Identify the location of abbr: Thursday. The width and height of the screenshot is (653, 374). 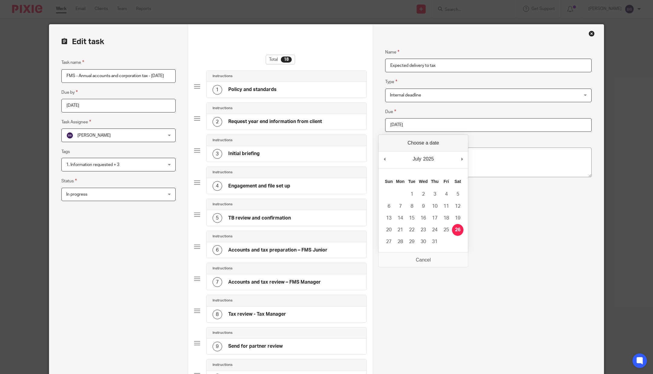
(435, 181).